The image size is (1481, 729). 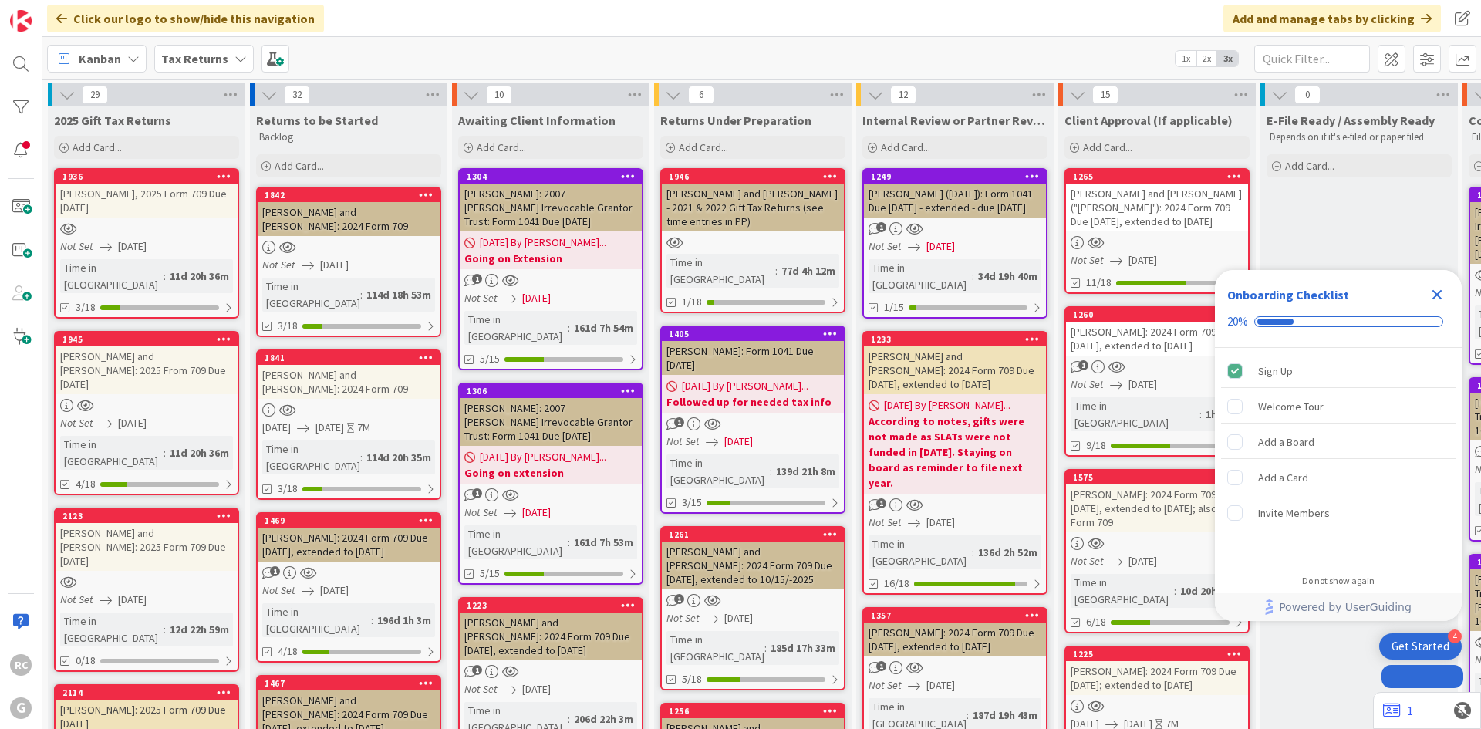 I want to click on div: 161d 7h 53m, so click(x=603, y=542).